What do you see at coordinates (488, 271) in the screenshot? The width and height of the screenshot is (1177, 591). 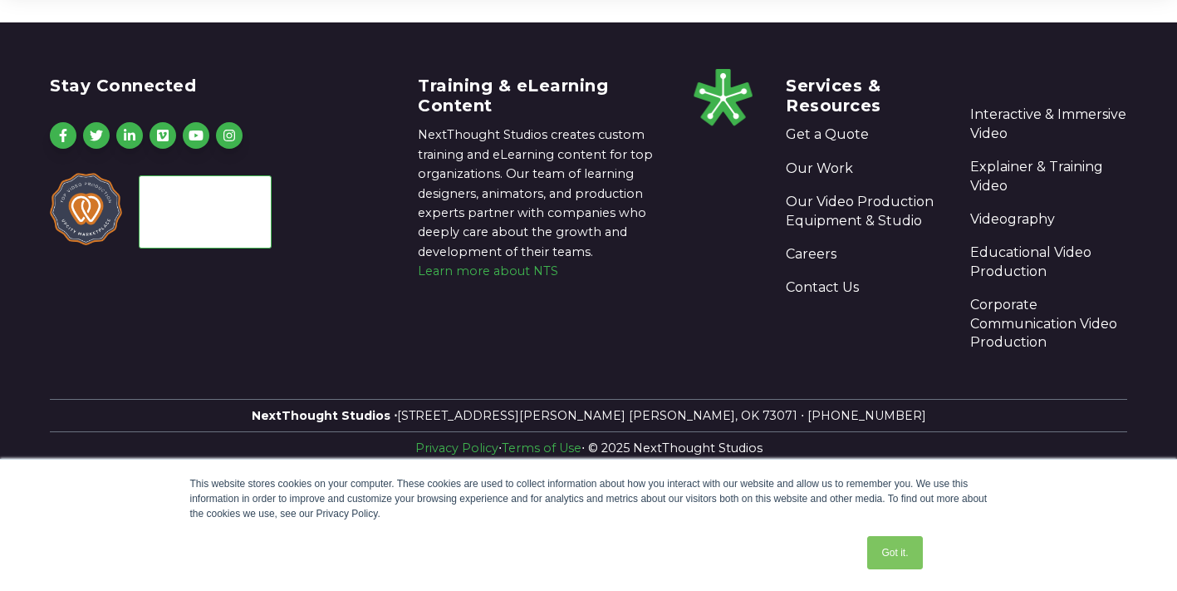 I see `a: Learn more about NTS` at bounding box center [488, 271].